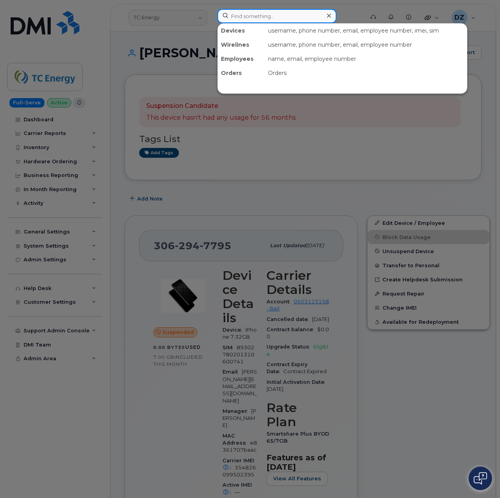 This screenshot has width=500, height=498. Describe the element at coordinates (241, 31) in the screenshot. I see `div: Devices` at that location.